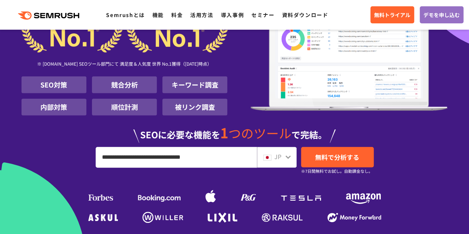 The image size is (469, 234). What do you see at coordinates (263, 15) in the screenshot?
I see `a: セミナー` at bounding box center [263, 15].